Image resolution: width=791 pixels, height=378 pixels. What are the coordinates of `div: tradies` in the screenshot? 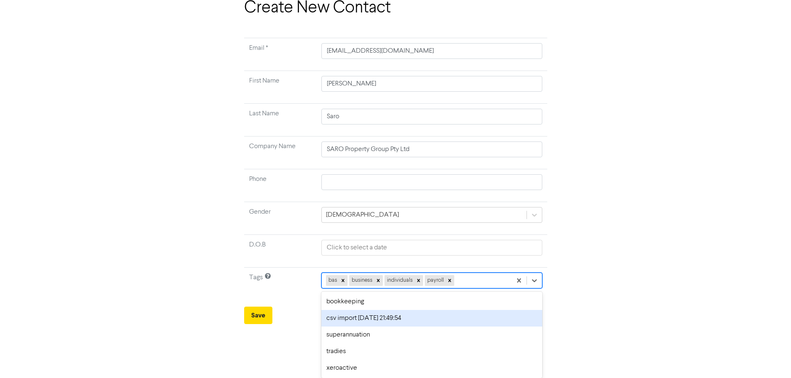 It's located at (432, 352).